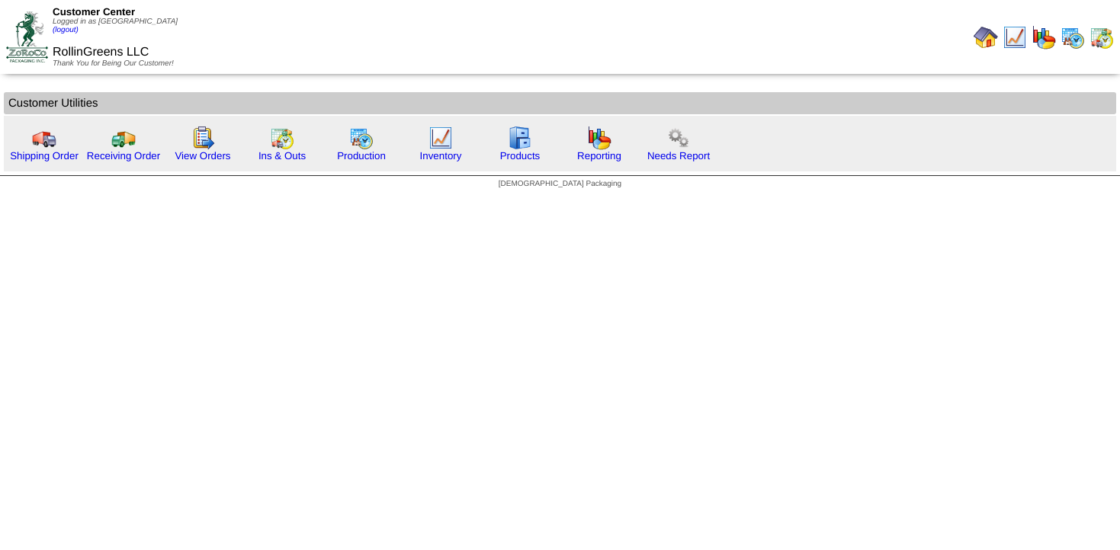 This screenshot has width=1120, height=550. What do you see at coordinates (985, 37) in the screenshot?
I see `img: home.gif` at bounding box center [985, 37].